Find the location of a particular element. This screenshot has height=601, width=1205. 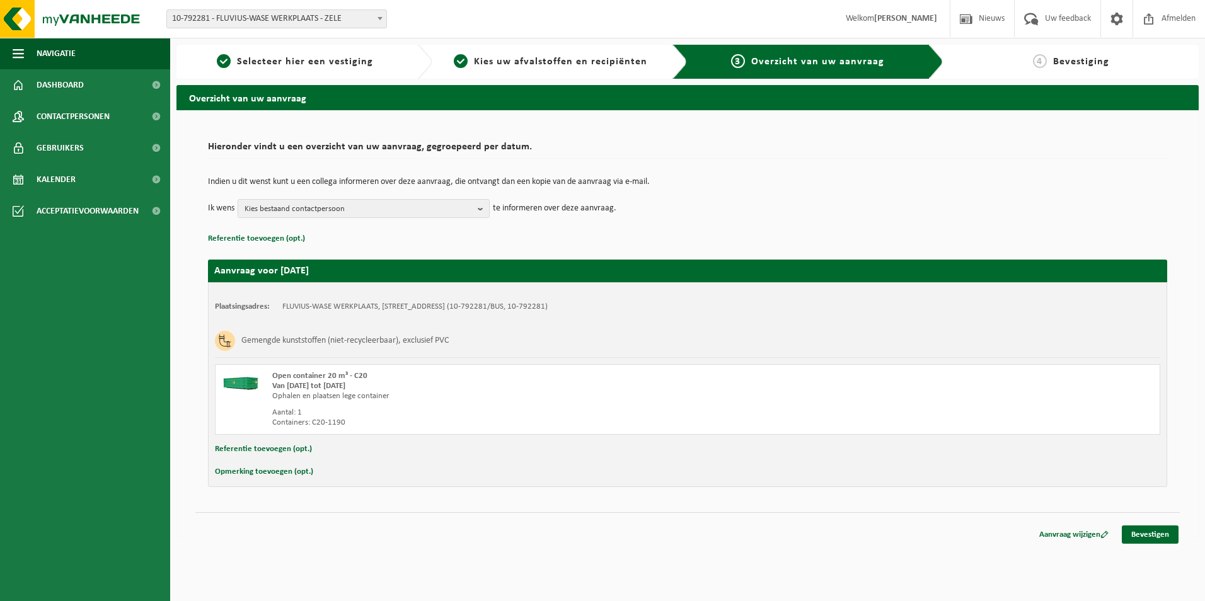

span: Acceptatievoorwaarden is located at coordinates (88, 211).